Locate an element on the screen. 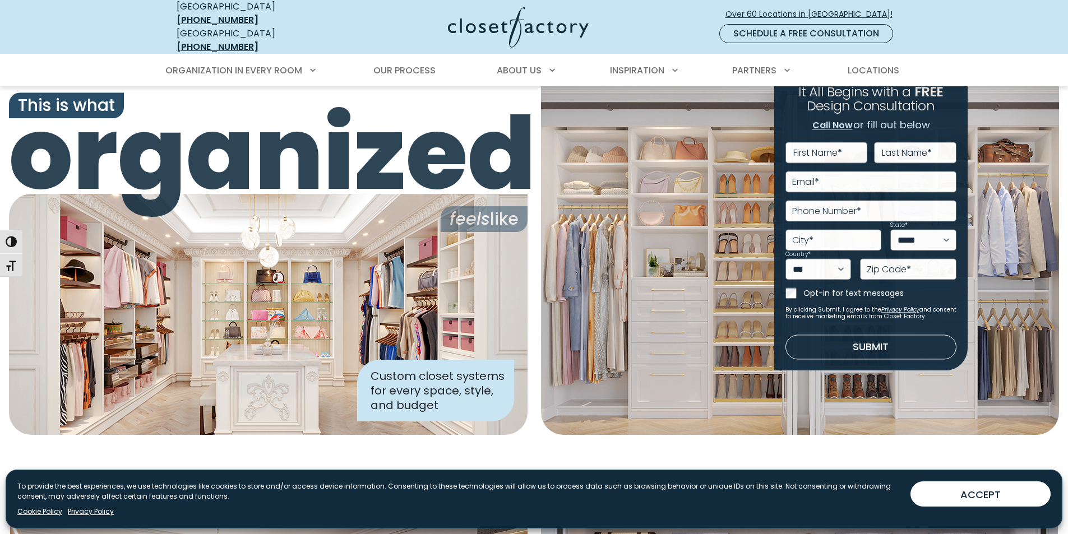 This screenshot has width=1068, height=534. img: Closet Factory Logo is located at coordinates (518, 27).